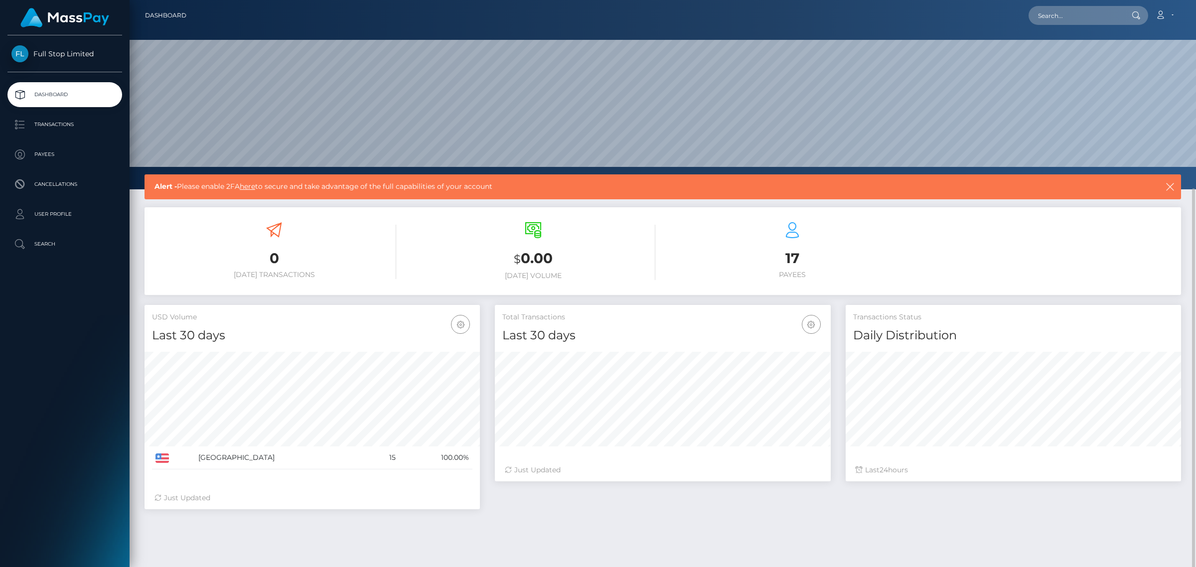 The image size is (1196, 567). What do you see at coordinates (662, 317) in the screenshot?
I see `h5: Total Transactions` at bounding box center [662, 317].